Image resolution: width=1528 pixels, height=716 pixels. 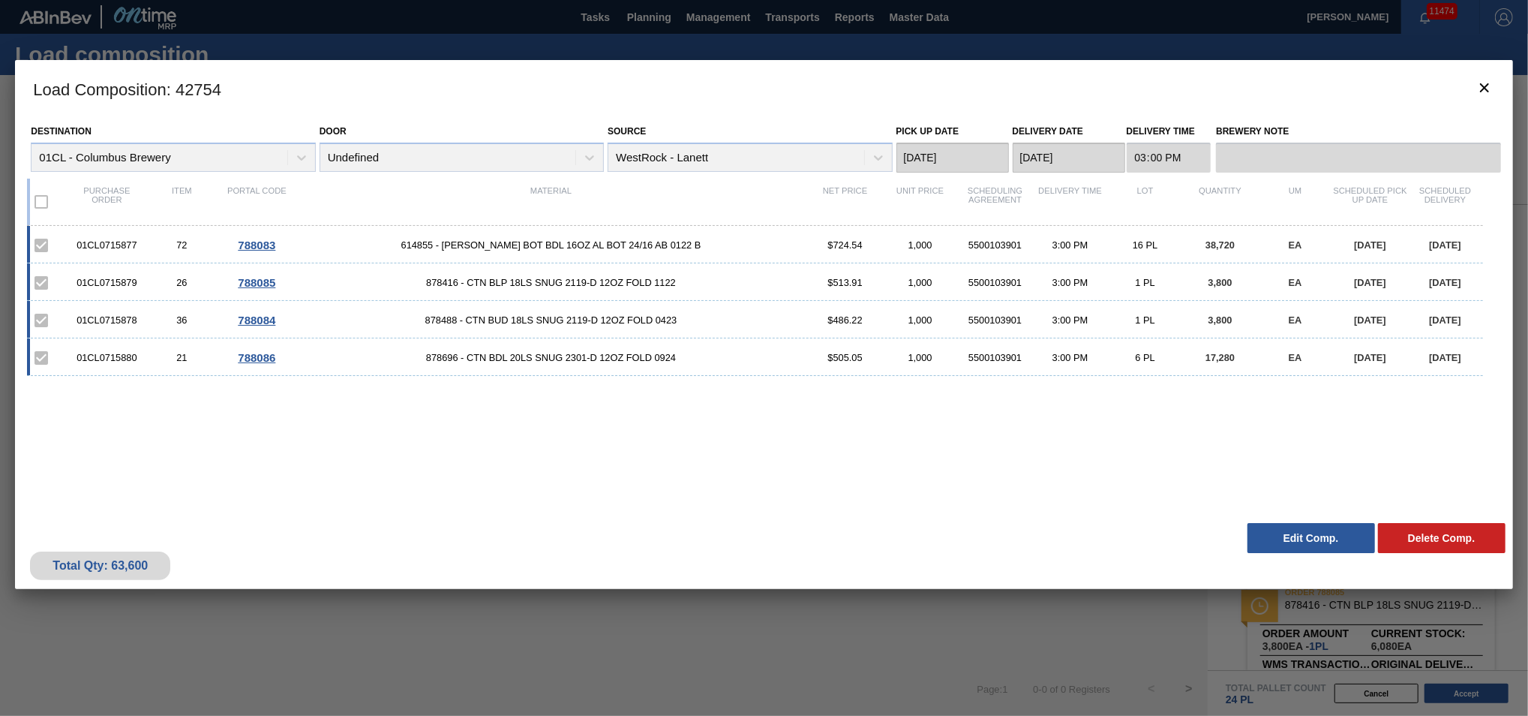 What do you see at coordinates (1145, 245) in the screenshot?
I see `div: 16 PL` at bounding box center [1145, 245].